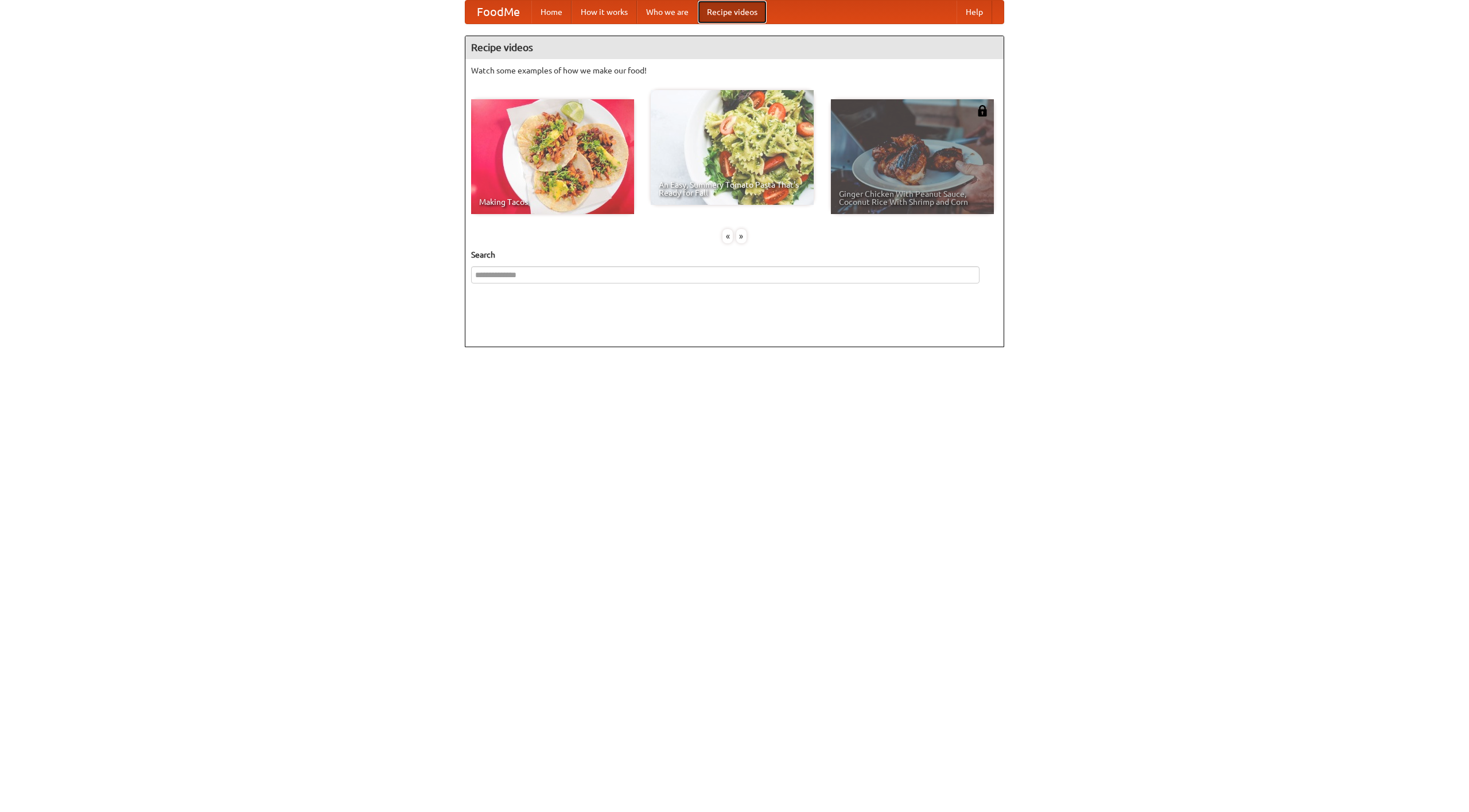 The image size is (1469, 812). Describe the element at coordinates (975, 12) in the screenshot. I see `a: Help` at that location.